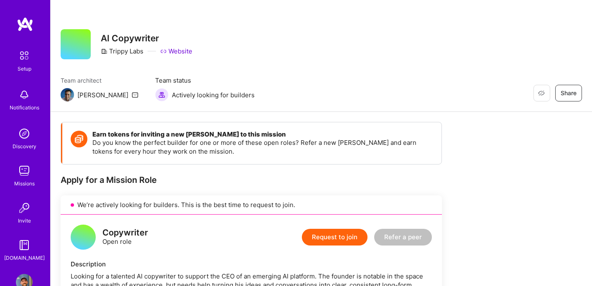 The width and height of the screenshot is (592, 286). Describe the element at coordinates (25, 24) in the screenshot. I see `img: logo` at that location.